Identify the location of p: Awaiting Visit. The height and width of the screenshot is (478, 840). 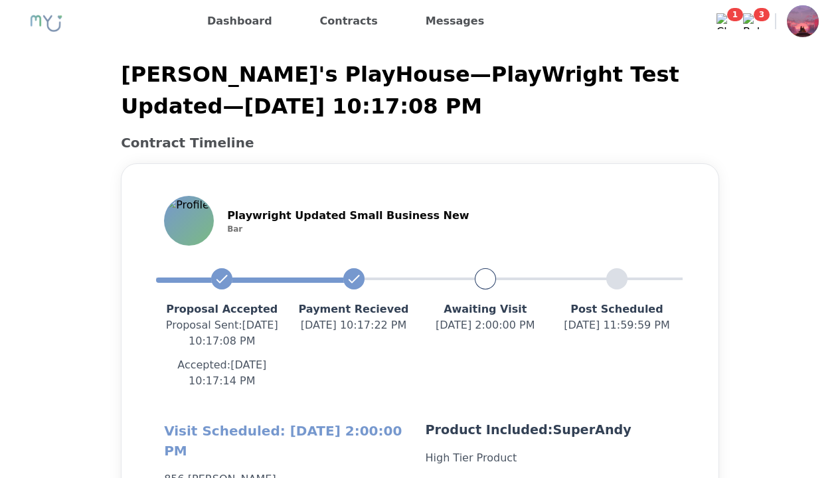
(485, 309).